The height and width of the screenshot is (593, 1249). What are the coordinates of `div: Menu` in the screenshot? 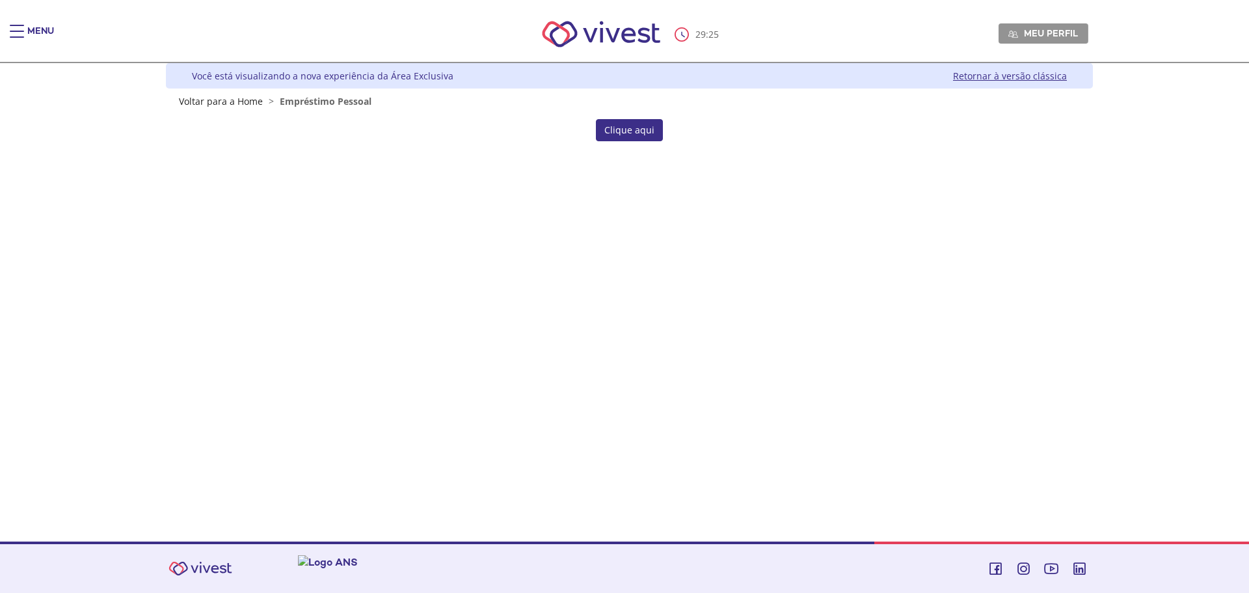 It's located at (40, 38).